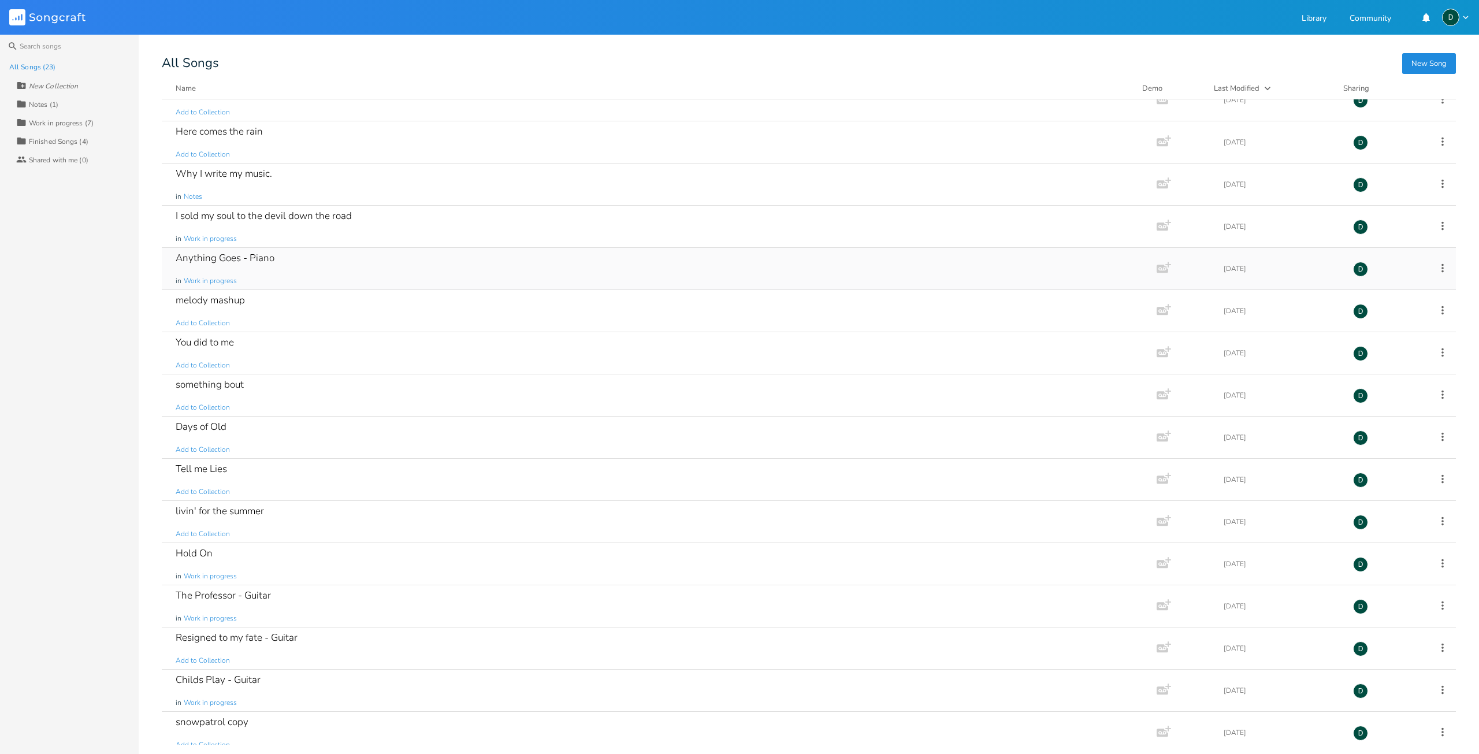  I want to click on div: The Professor - Guitar, so click(223, 595).